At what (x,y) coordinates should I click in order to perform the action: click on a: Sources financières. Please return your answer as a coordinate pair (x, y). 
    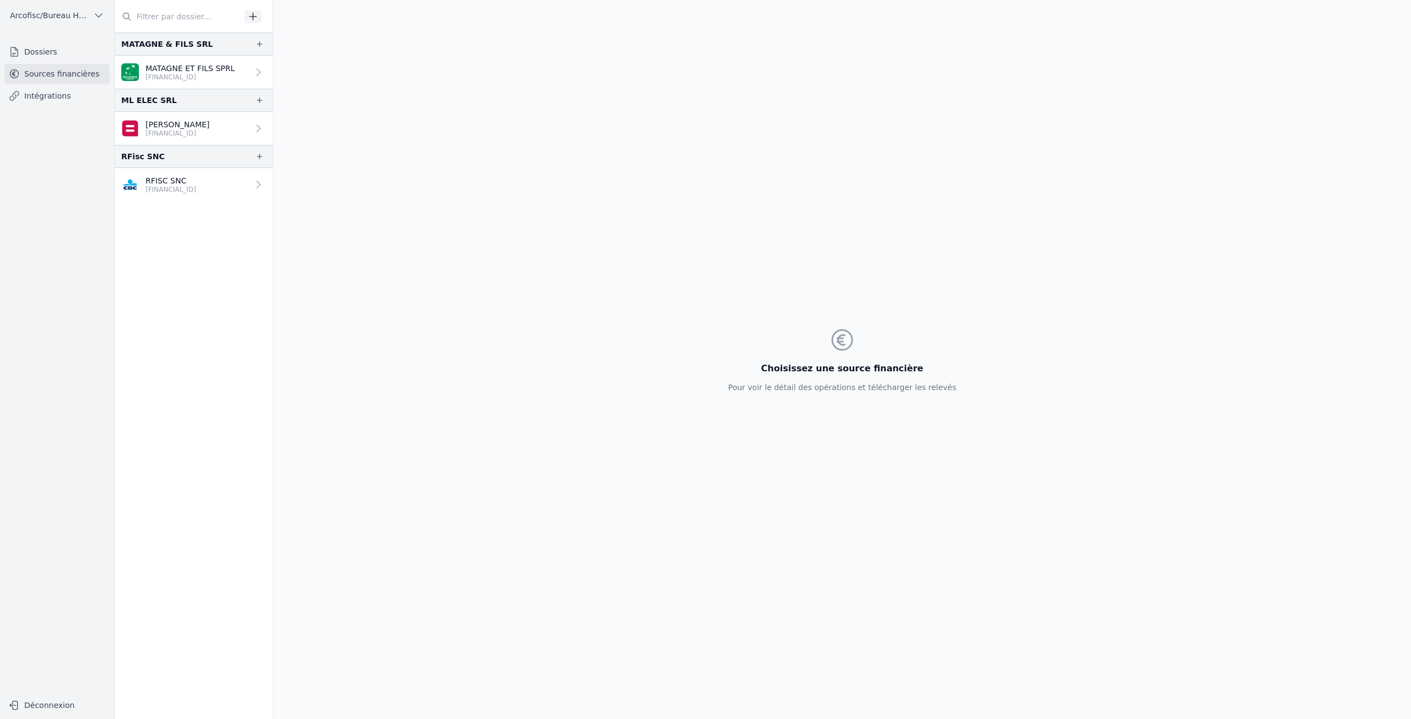
    Looking at the image, I should click on (57, 74).